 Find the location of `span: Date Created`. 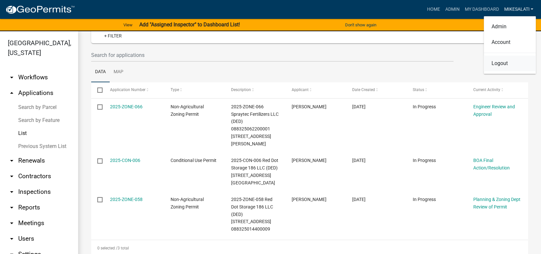

span: Date Created is located at coordinates (363, 90).